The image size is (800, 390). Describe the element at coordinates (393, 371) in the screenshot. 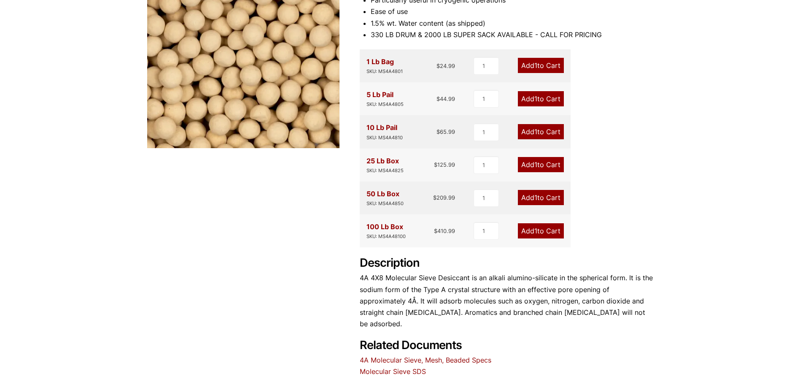

I see `a: Molecular Sieve SDS` at that location.